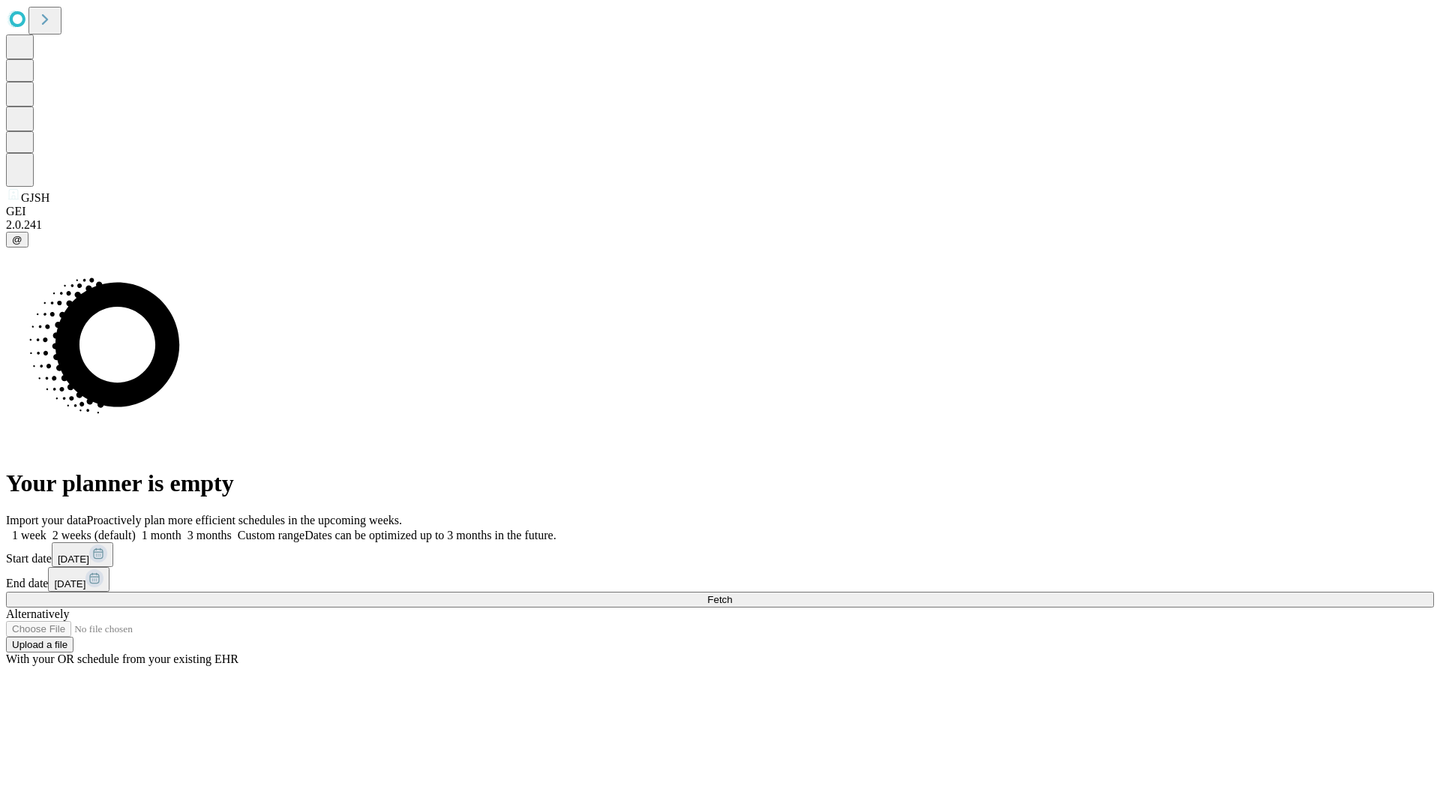 The width and height of the screenshot is (1440, 810). Describe the element at coordinates (271, 535) in the screenshot. I see `span: Custom range` at that location.